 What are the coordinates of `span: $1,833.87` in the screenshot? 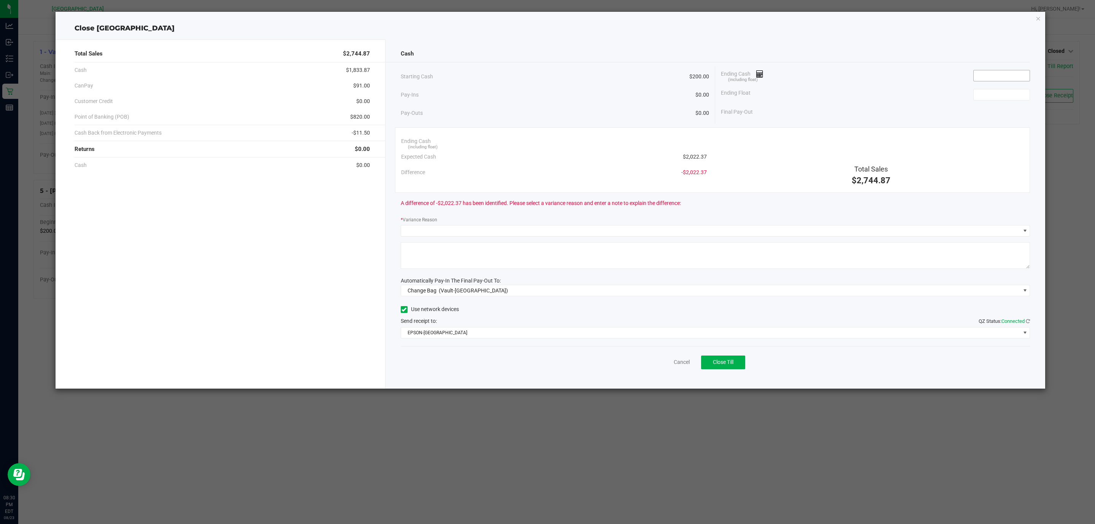 It's located at (358, 70).